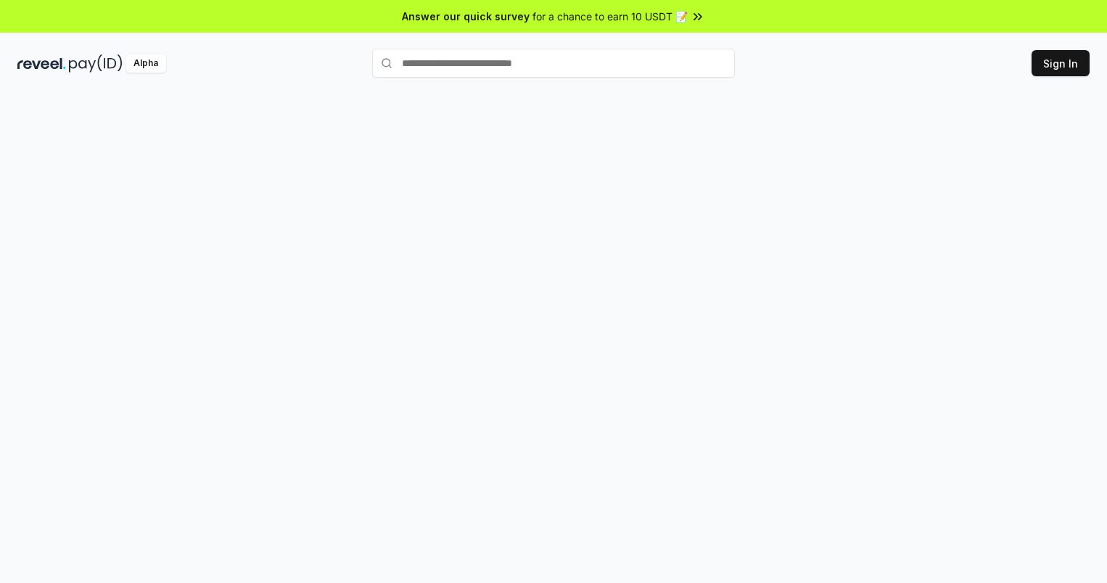  What do you see at coordinates (610, 16) in the screenshot?
I see `span: for a chance to earn 10 USDT 📝` at bounding box center [610, 16].